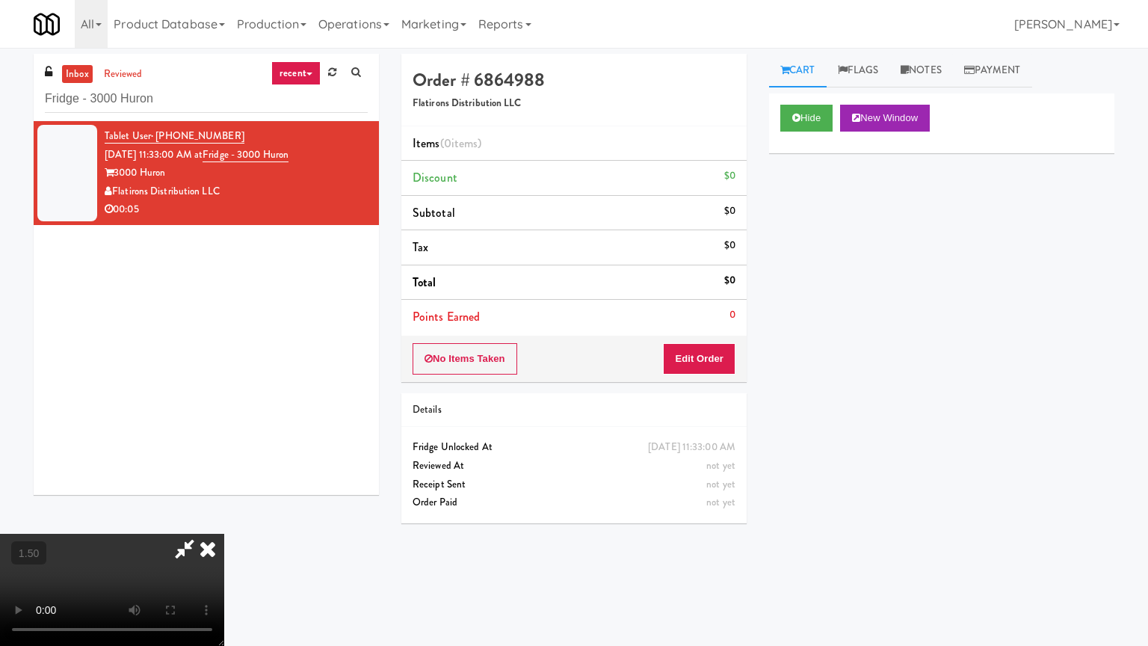 The width and height of the screenshot is (1148, 646). Describe the element at coordinates (806, 118) in the screenshot. I see `button: Hide` at that location.